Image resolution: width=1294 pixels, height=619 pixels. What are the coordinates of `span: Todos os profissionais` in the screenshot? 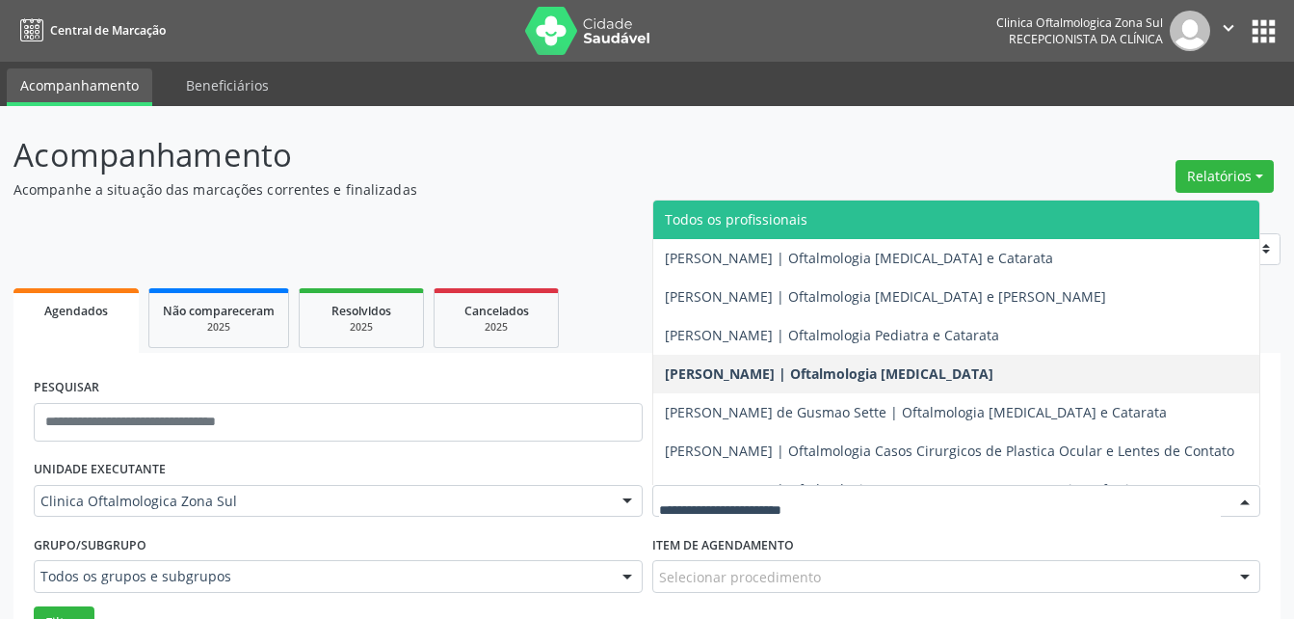 It's located at (736, 219).